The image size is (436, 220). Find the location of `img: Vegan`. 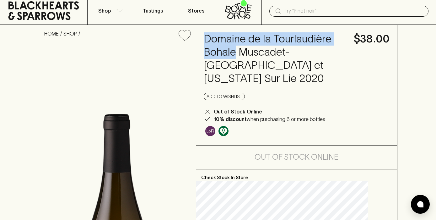

img: Vegan is located at coordinates (224, 131).